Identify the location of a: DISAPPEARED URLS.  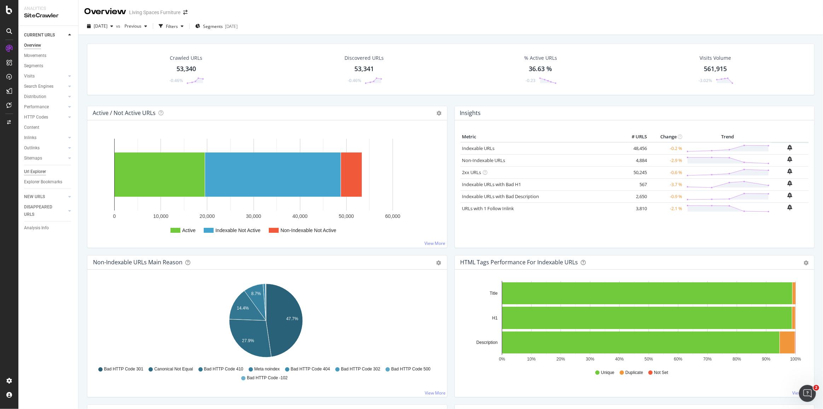
(45, 211).